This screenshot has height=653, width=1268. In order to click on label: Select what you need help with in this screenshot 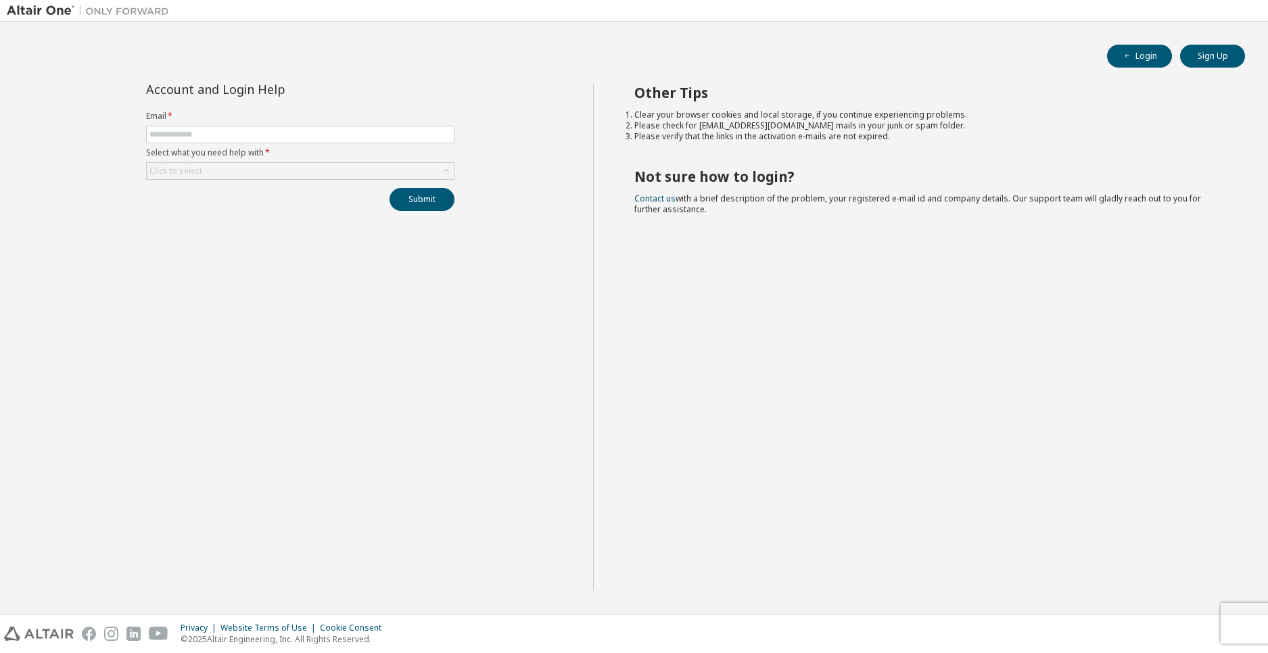, I will do `click(300, 153)`.